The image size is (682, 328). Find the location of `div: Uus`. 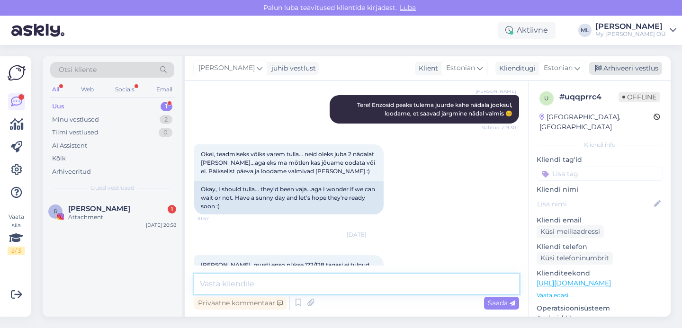

div: Uus is located at coordinates (58, 107).